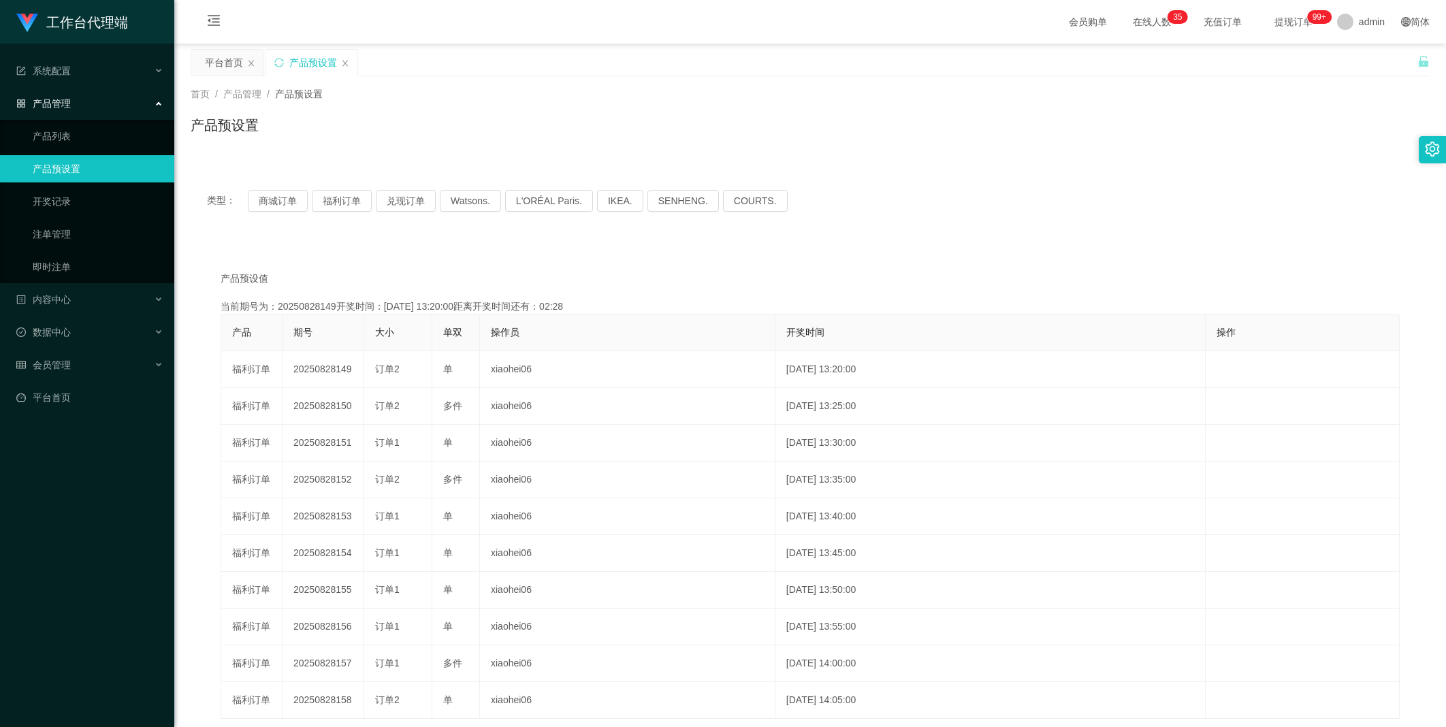  What do you see at coordinates (1432, 149) in the screenshot?
I see `i: 图标: setting` at bounding box center [1432, 149].